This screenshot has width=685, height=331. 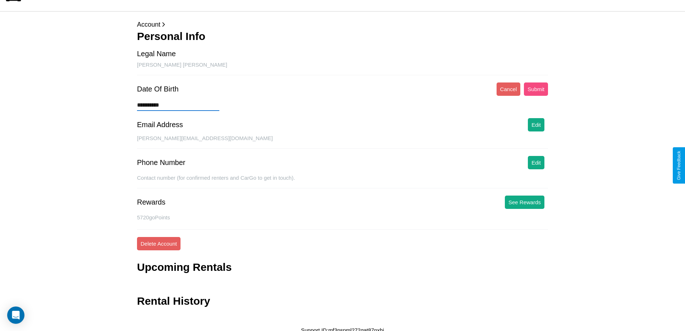 I want to click on div: Contact number (for confirmed renters and CarGo to get in touch)., so click(x=342, y=181).